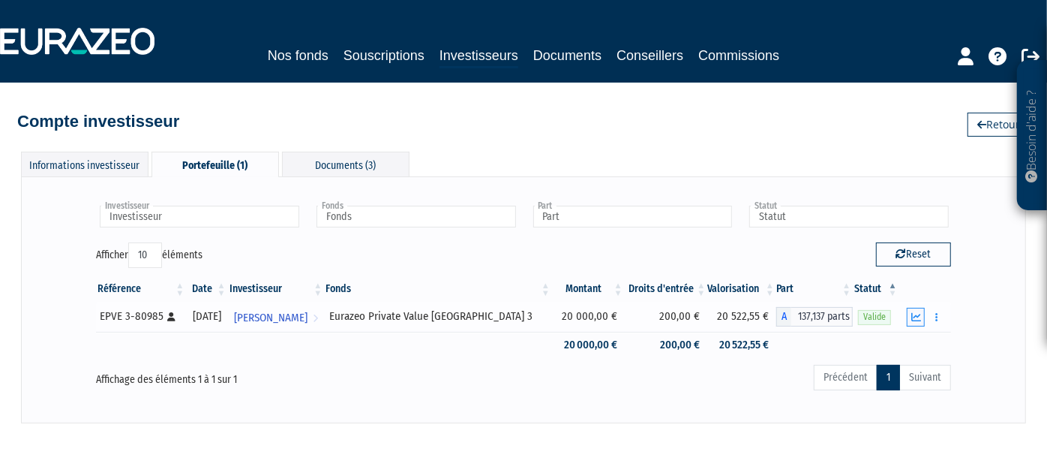  Describe the element at coordinates (822, 317) in the screenshot. I see `span: 137,137 parts` at that location.